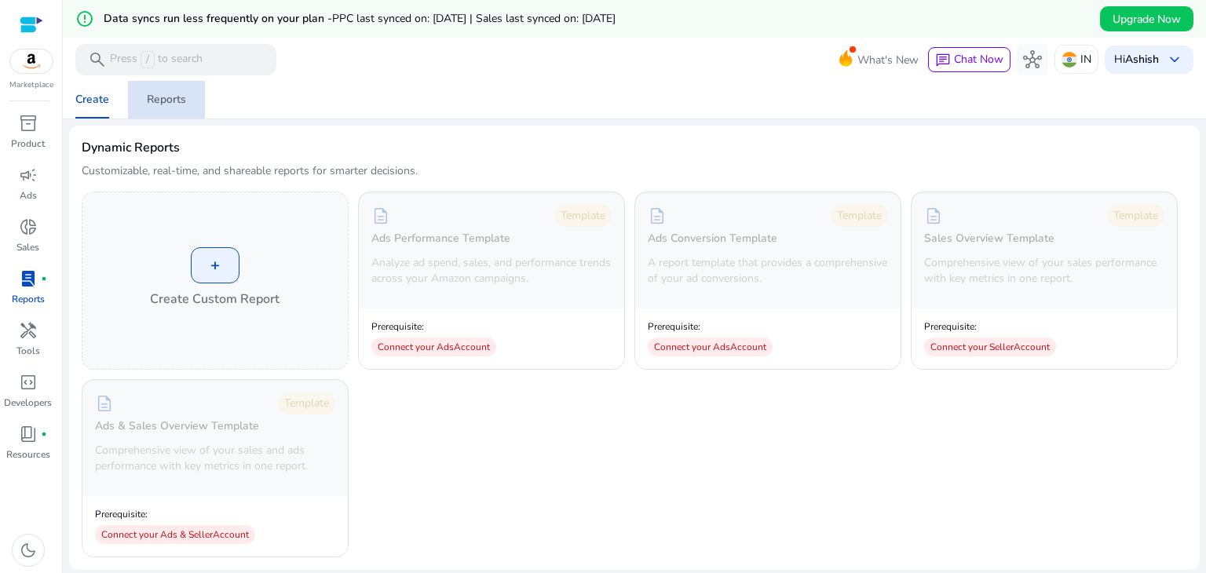 Image resolution: width=1206 pixels, height=573 pixels. Describe the element at coordinates (28, 382) in the screenshot. I see `span: code_blocks` at that location.